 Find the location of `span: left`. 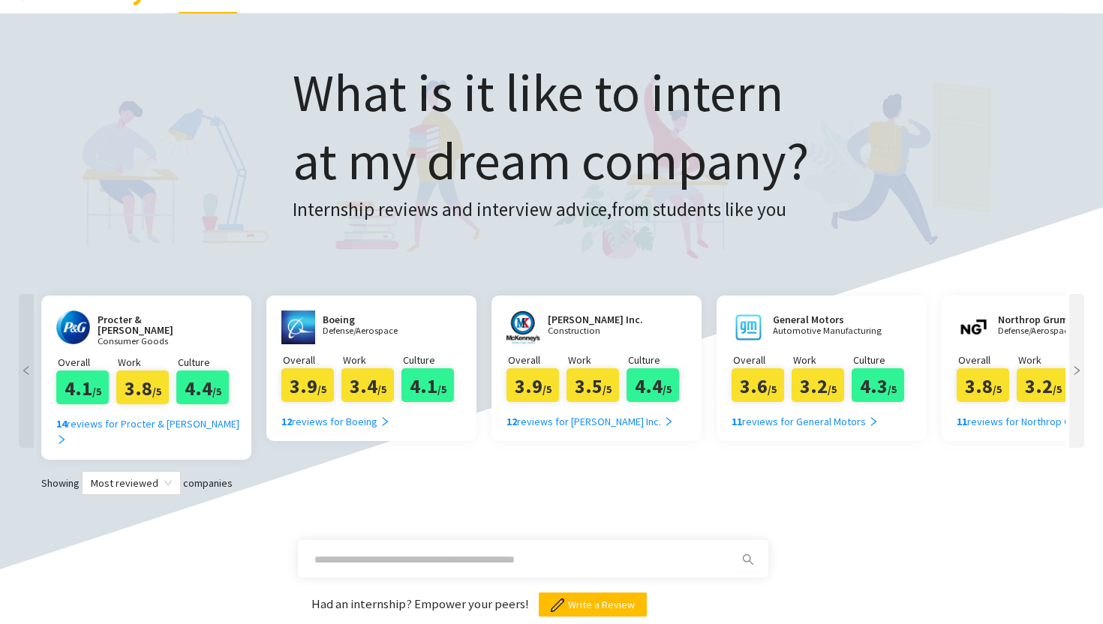

span: left is located at coordinates (26, 371).